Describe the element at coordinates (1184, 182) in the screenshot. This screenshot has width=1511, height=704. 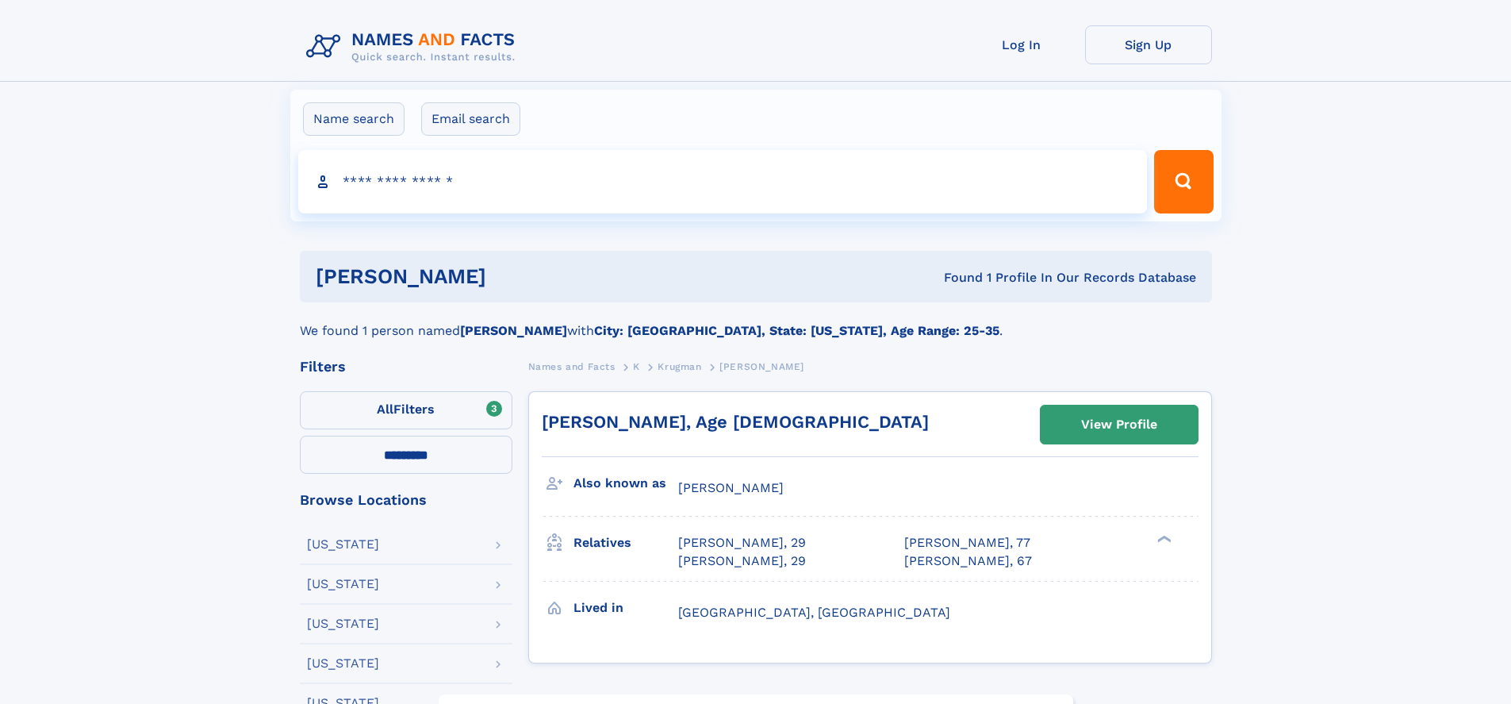
I see `button: Search Button` at that location.